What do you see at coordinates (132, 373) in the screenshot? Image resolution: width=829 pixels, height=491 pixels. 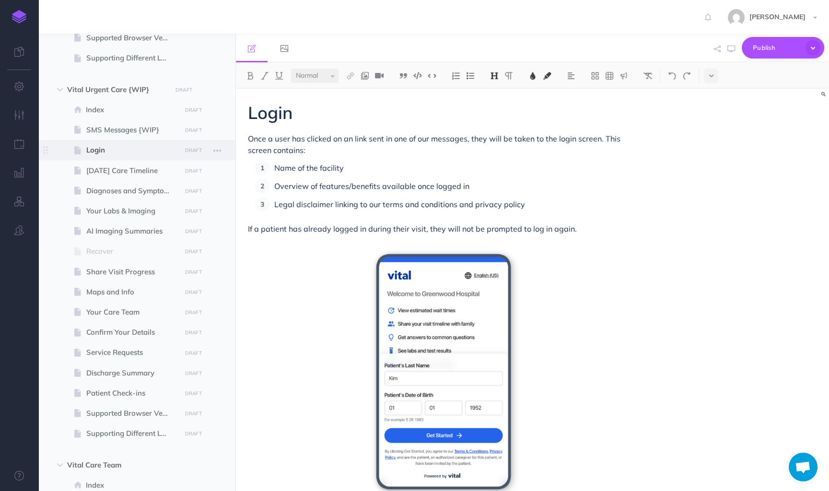 I see `span: Discharge Summary` at bounding box center [132, 373].